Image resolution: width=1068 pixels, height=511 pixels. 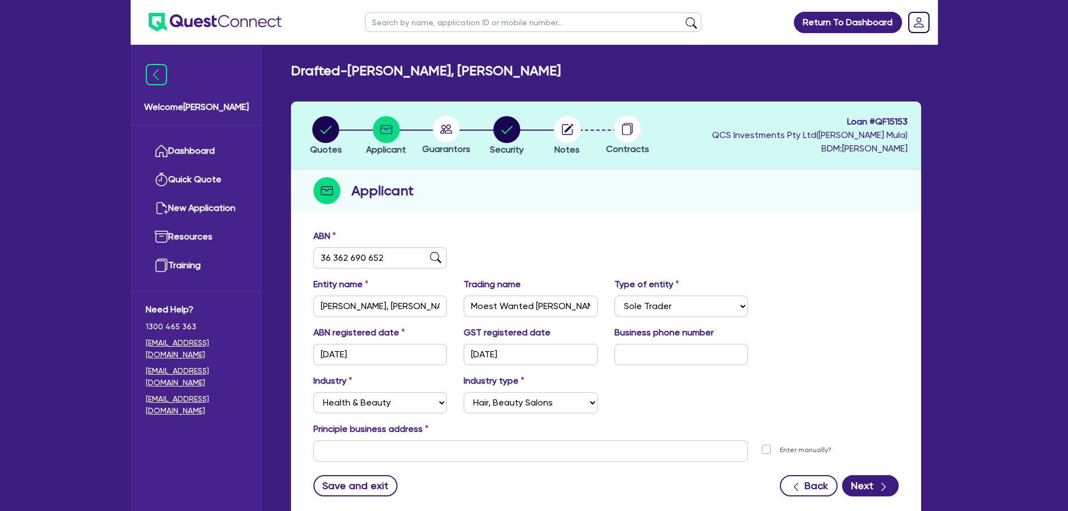 What do you see at coordinates (808, 485) in the screenshot?
I see `button: Back` at bounding box center [808, 485].